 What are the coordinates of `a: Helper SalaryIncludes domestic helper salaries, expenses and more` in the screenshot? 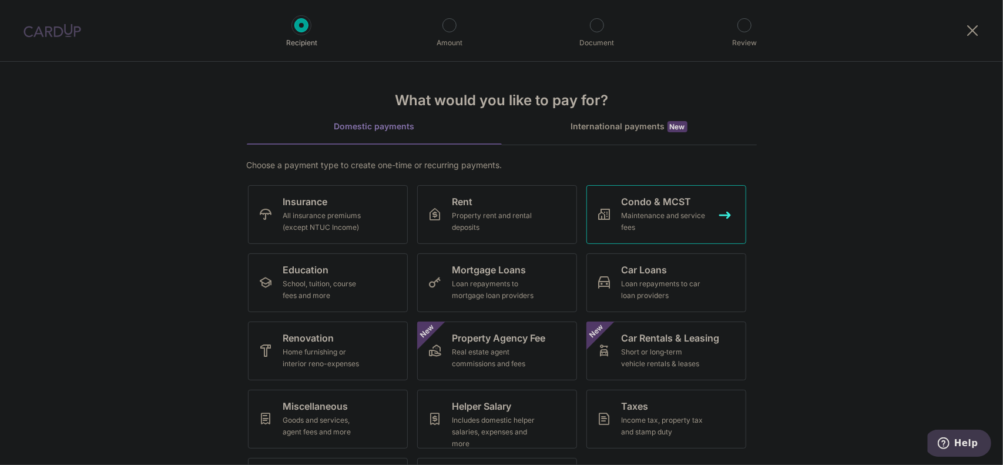 It's located at (497, 419).